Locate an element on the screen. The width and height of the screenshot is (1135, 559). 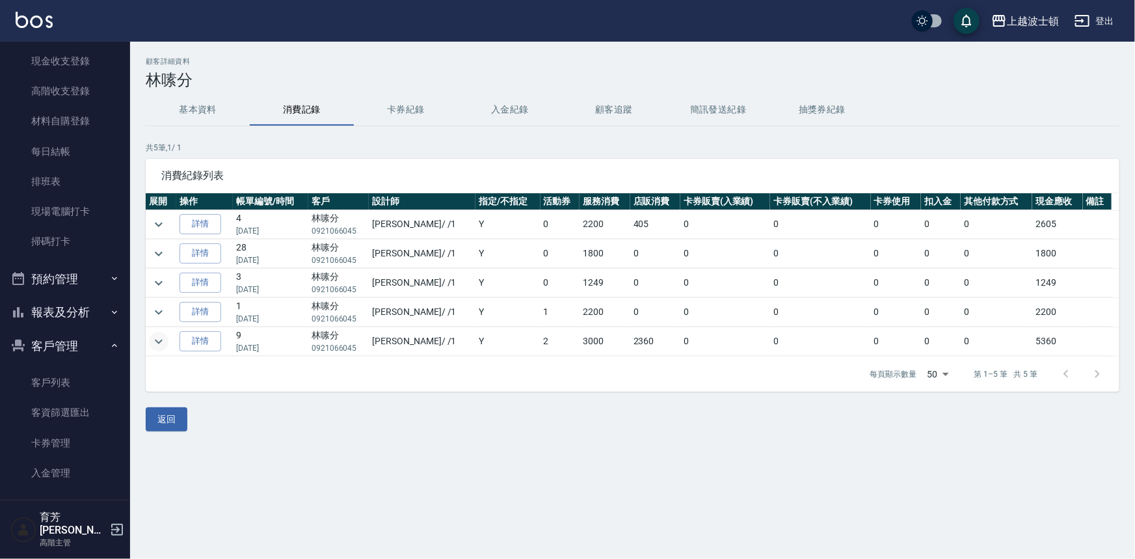
td: 405 is located at coordinates (655, 224).